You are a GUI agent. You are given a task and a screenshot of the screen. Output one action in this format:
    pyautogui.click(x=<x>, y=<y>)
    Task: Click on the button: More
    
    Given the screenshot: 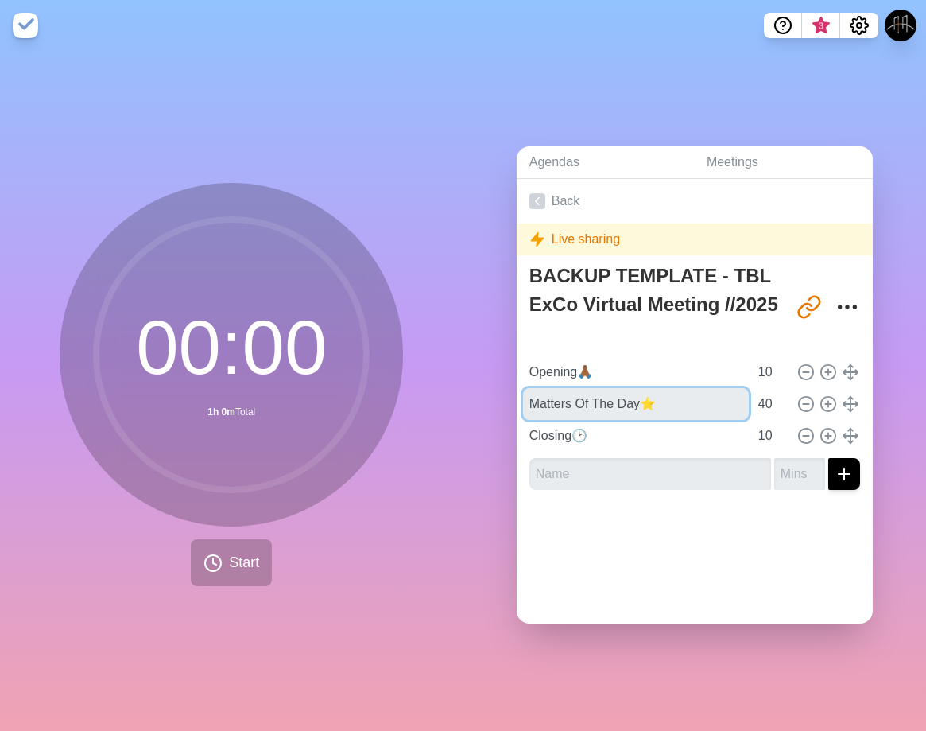 What is the action you would take?
    pyautogui.click(x=847, y=307)
    